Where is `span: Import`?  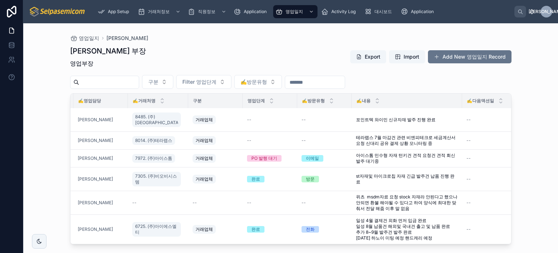
span: Import is located at coordinates (412, 57).